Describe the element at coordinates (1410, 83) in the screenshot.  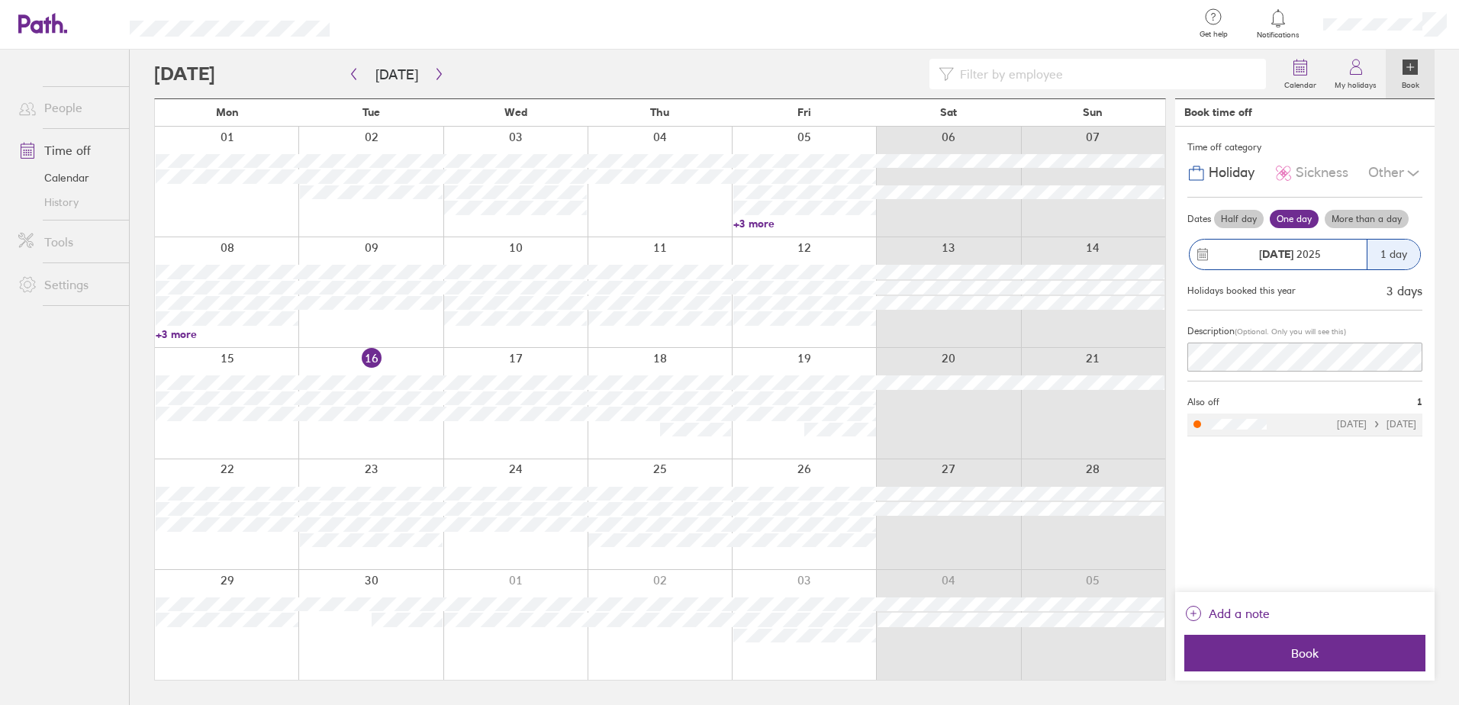
I see `label: Book` at that location.